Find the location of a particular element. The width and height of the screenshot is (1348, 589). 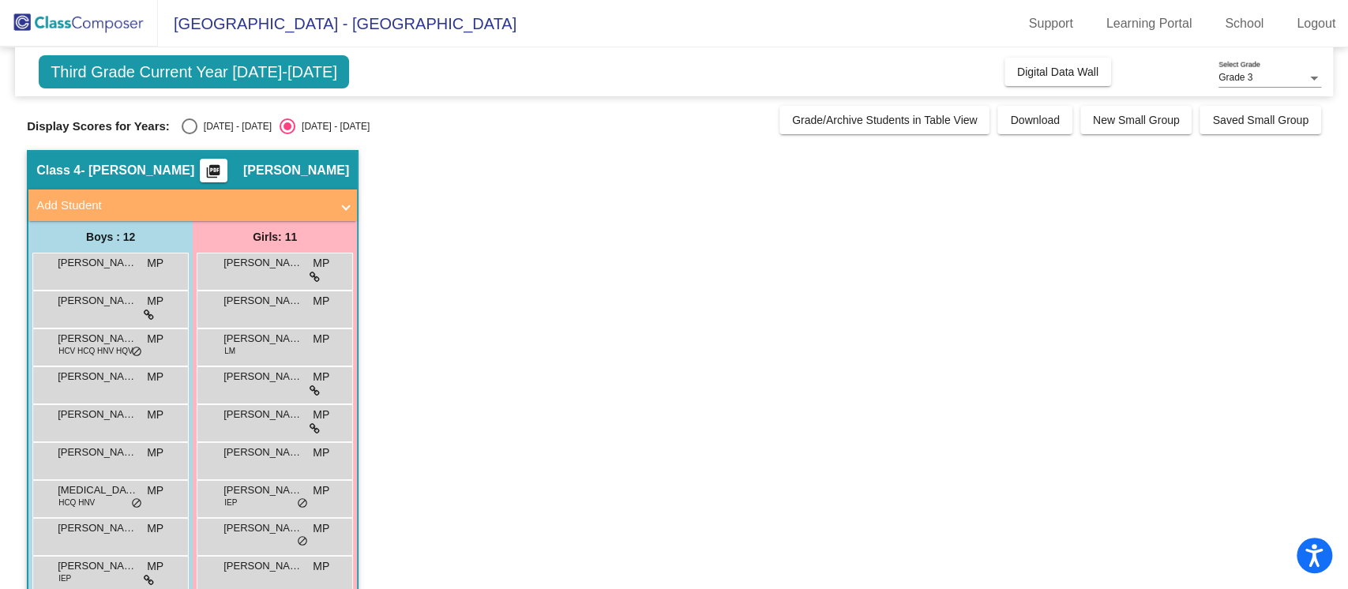

button: Saved Small Group is located at coordinates (1260, 120).